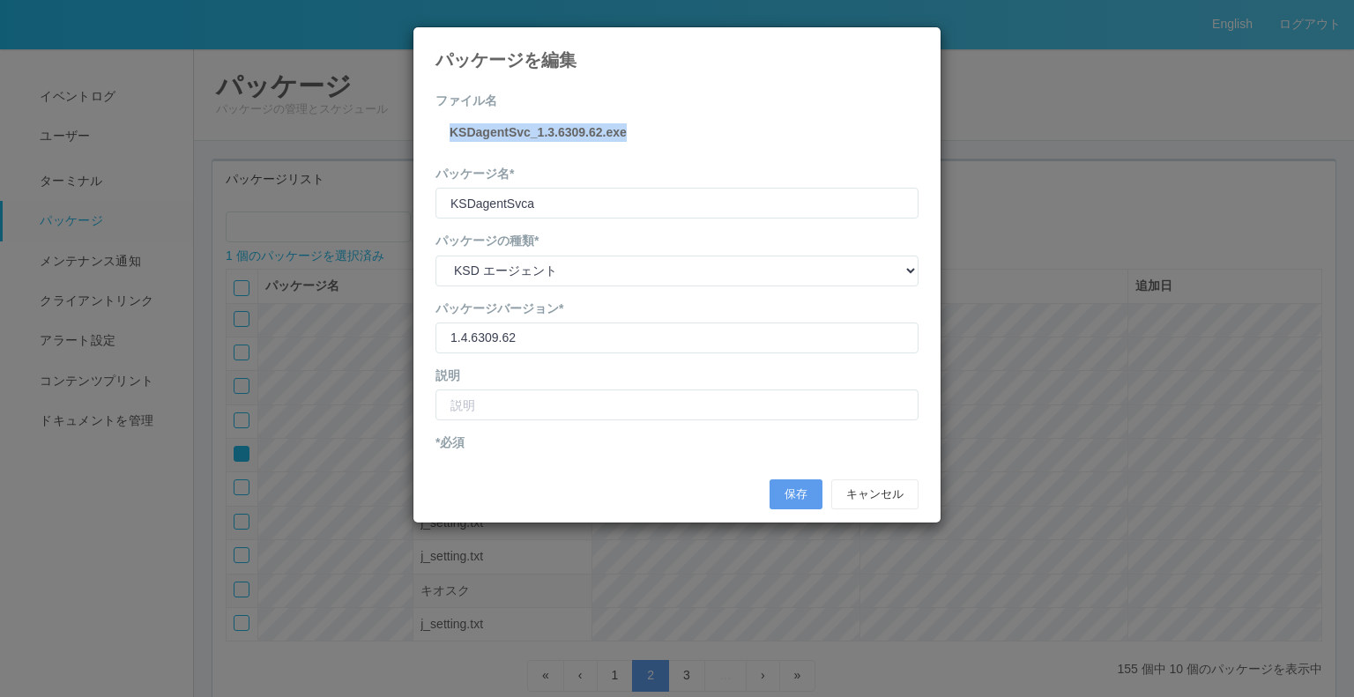 This screenshot has height=697, width=1354. Describe the element at coordinates (487, 241) in the screenshot. I see `label: パッケージの種類*` at that location.